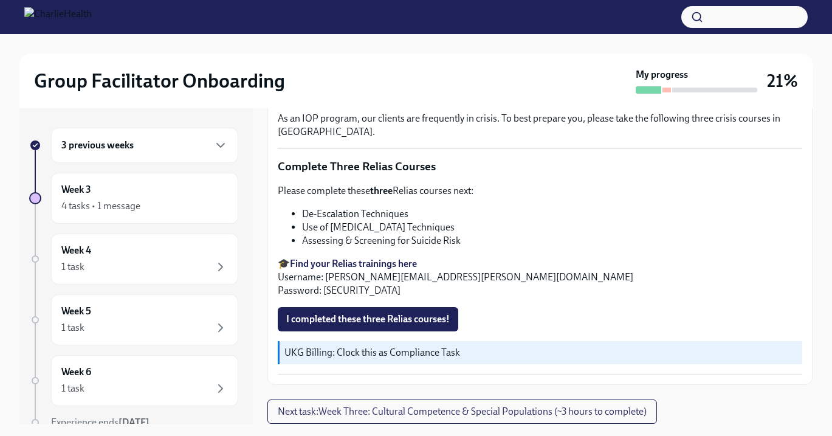 This screenshot has height=436, width=832. I want to click on h2: Group Facilitator Onboarding, so click(159, 81).